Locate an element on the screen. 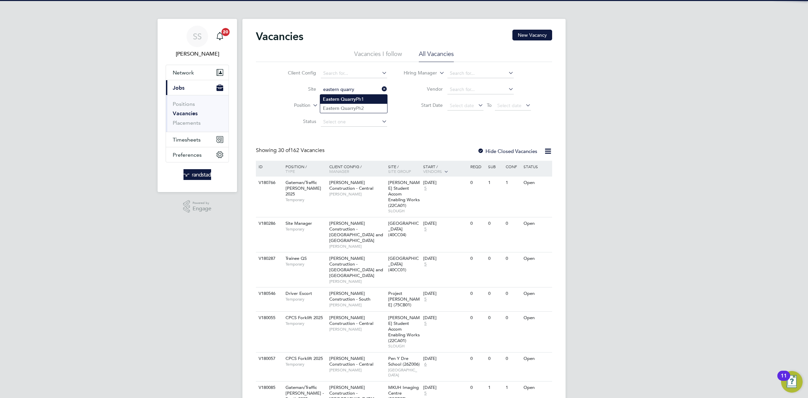 The height and width of the screenshot is (398, 808). span: 162 Vacancies is located at coordinates (301, 150).